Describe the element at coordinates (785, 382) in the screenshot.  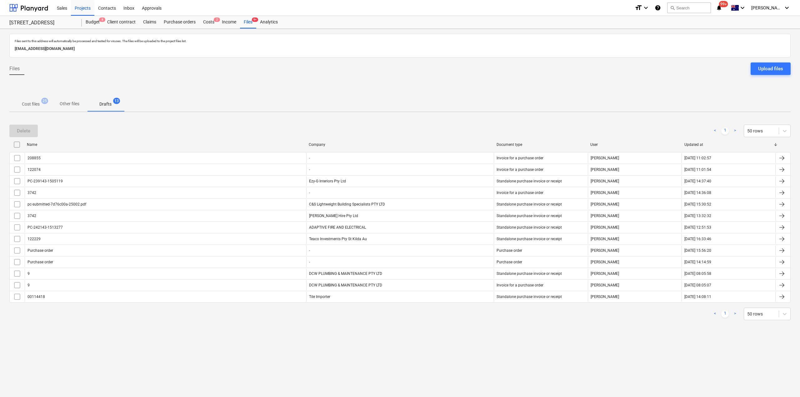
I see `div: Chat Widget` at that location.